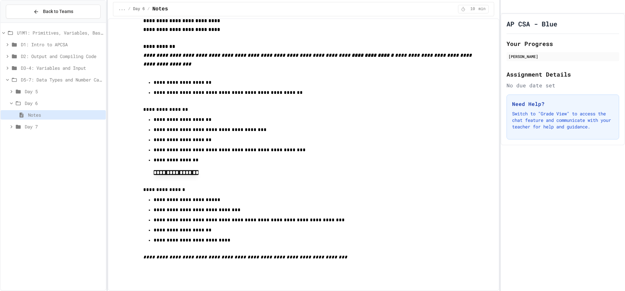 The height and width of the screenshot is (291, 625). I want to click on span: U1M1: Primitives, Variables, Basic I/O, so click(60, 33).